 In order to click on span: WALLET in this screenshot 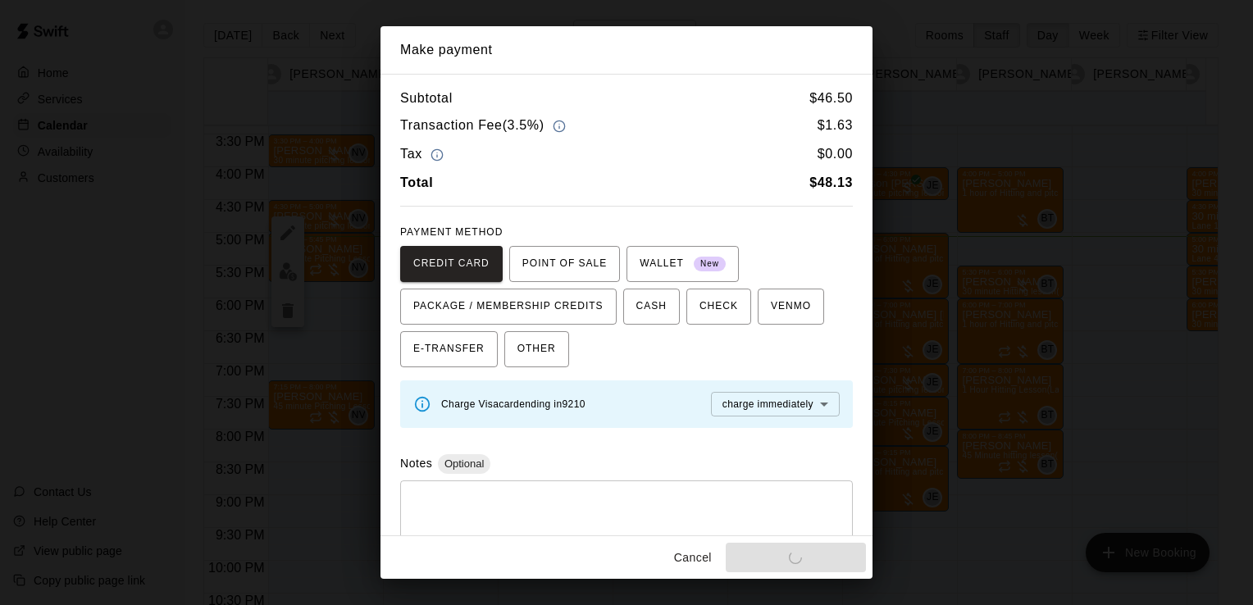, I will do `click(682, 264)`.